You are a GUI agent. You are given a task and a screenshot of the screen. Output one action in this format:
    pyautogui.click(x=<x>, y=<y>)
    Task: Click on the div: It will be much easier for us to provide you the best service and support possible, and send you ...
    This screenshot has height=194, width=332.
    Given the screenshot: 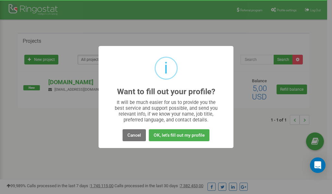 What is the action you would take?
    pyautogui.click(x=166, y=111)
    